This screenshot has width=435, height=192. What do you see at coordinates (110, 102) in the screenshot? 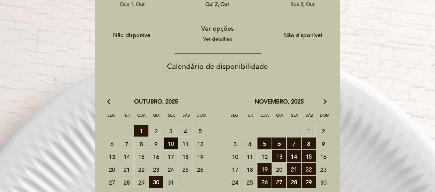
I see `i: arrow_back_ios` at bounding box center [110, 102].